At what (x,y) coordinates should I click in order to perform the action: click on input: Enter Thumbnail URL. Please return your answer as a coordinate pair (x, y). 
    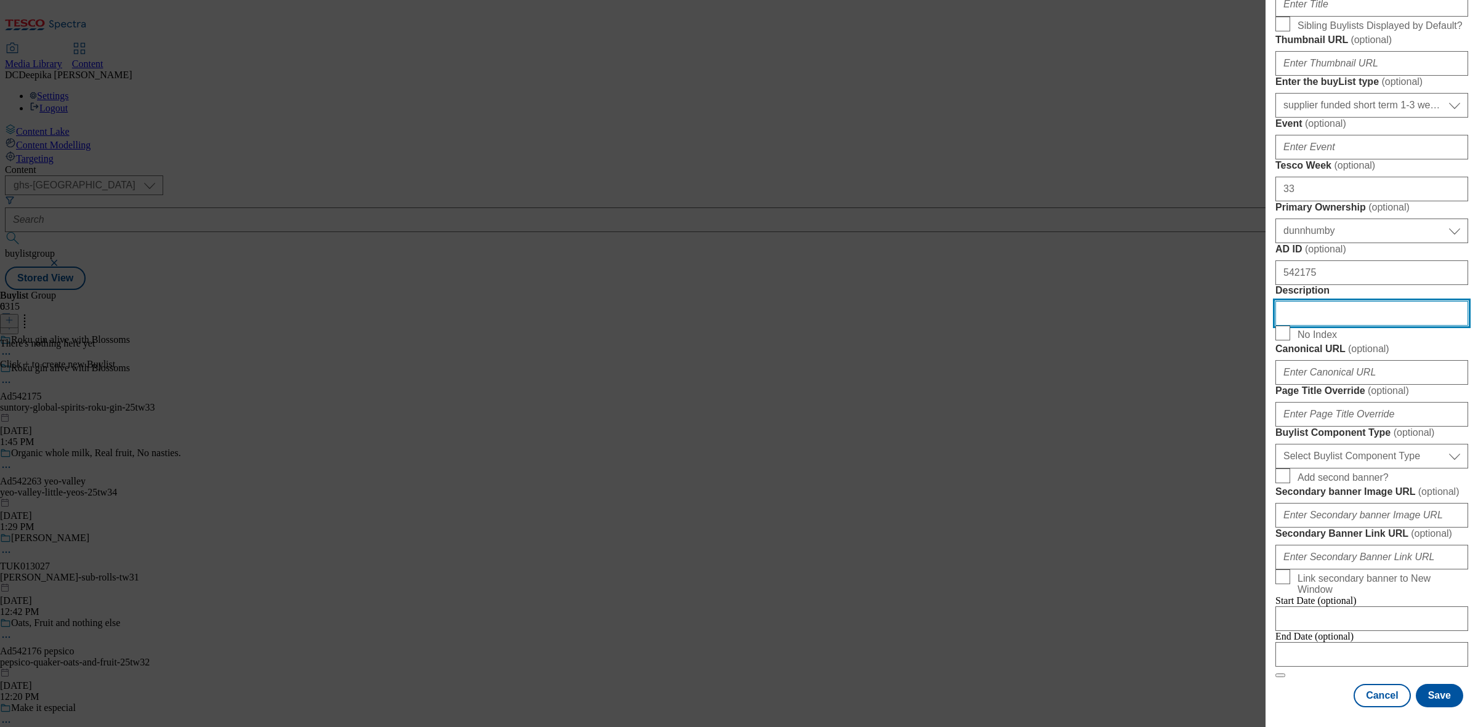
    Looking at the image, I should click on (1371, 63).